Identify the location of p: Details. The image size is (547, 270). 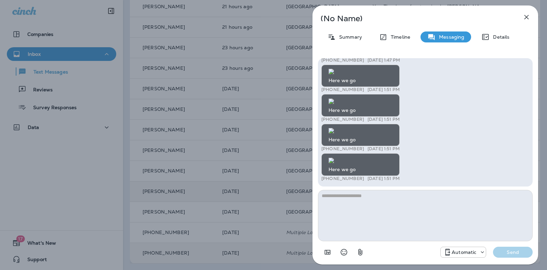
(500, 37).